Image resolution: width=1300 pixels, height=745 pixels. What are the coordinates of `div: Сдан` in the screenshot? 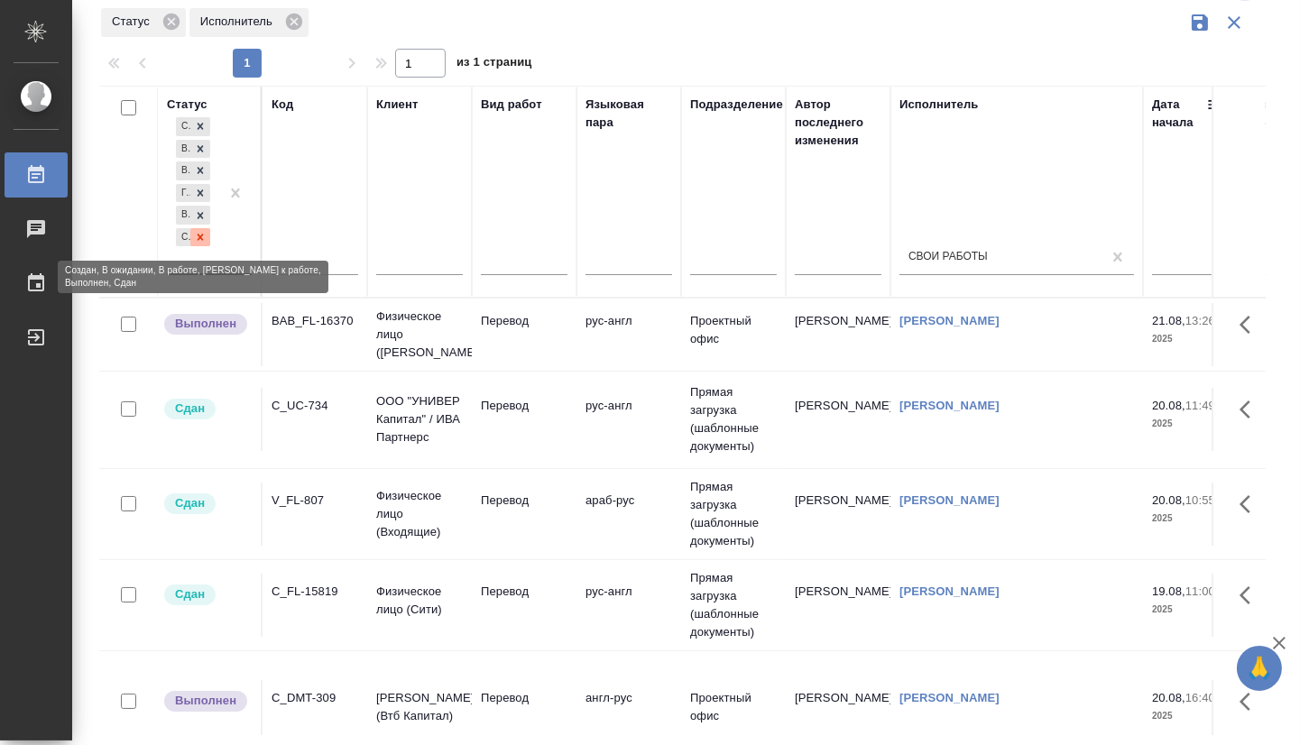 It's located at (183, 237).